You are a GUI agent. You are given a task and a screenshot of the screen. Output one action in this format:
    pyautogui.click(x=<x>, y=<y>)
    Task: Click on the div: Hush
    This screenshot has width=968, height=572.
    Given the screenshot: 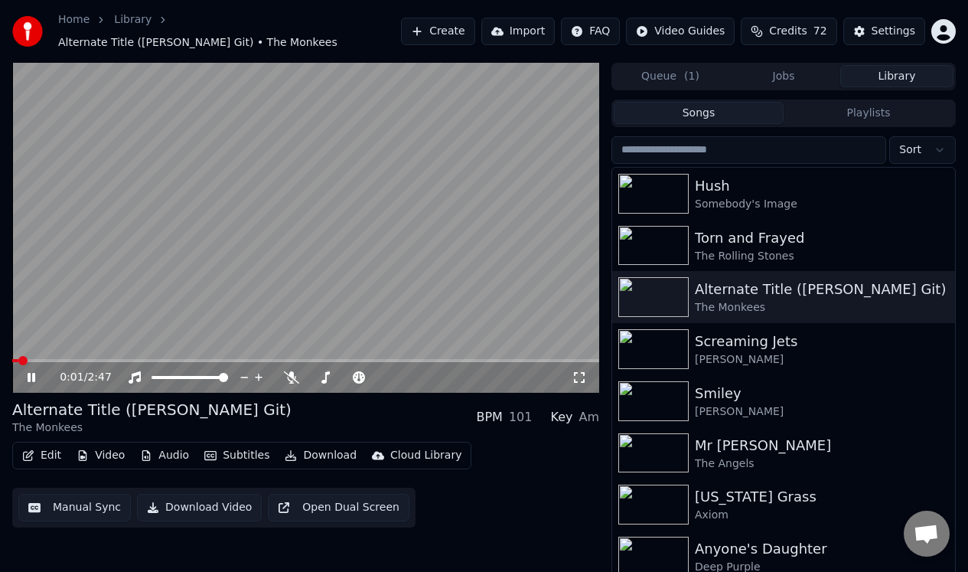 What is the action you would take?
    pyautogui.click(x=822, y=186)
    